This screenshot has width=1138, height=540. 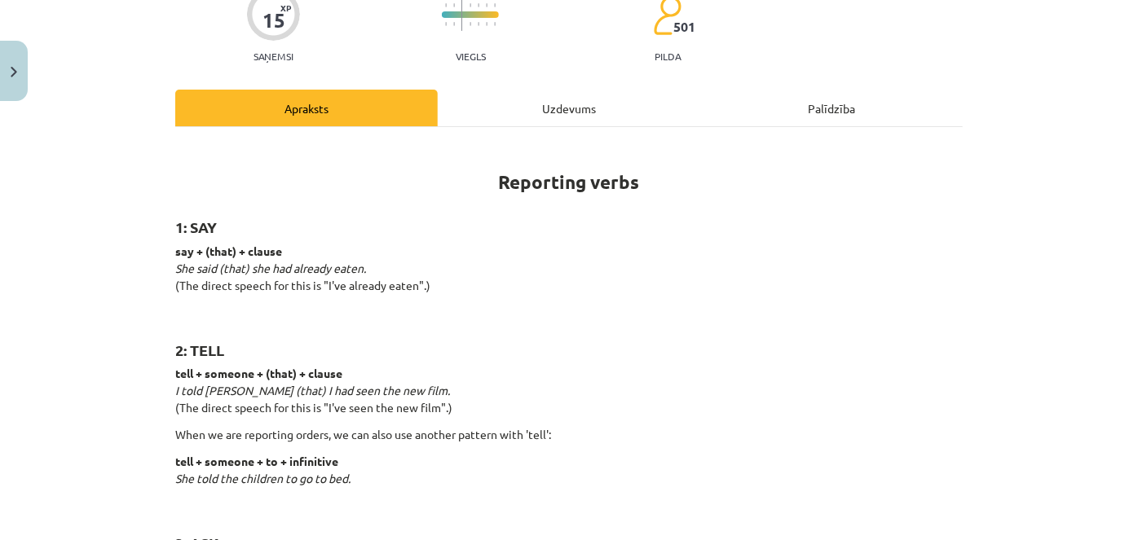 What do you see at coordinates (569, 434) in the screenshot?
I see `p: When we are reporting orders, we can also use another pattern with 'tell':` at bounding box center [569, 434].